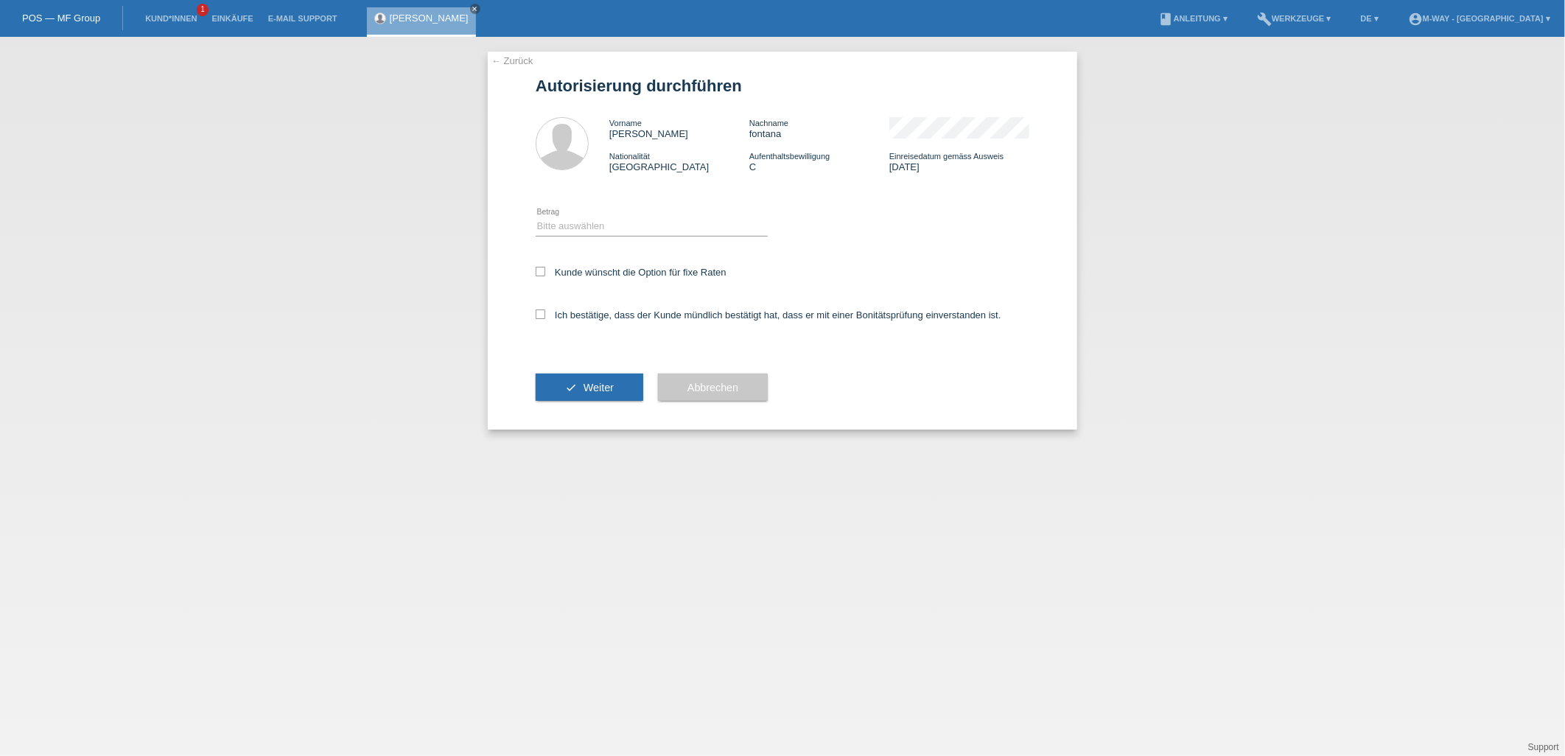 This screenshot has width=1565, height=756. What do you see at coordinates (712, 387) in the screenshot?
I see `span: Abbrechen` at bounding box center [712, 387].